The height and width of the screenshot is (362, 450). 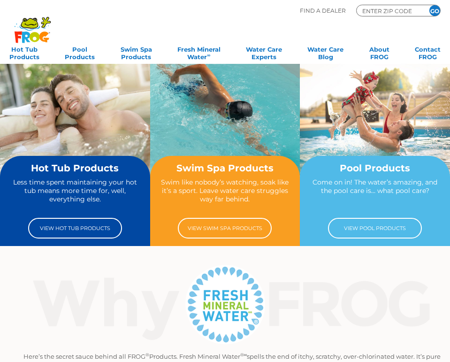 I want to click on a: Fresh MineralWater∞, so click(x=199, y=52).